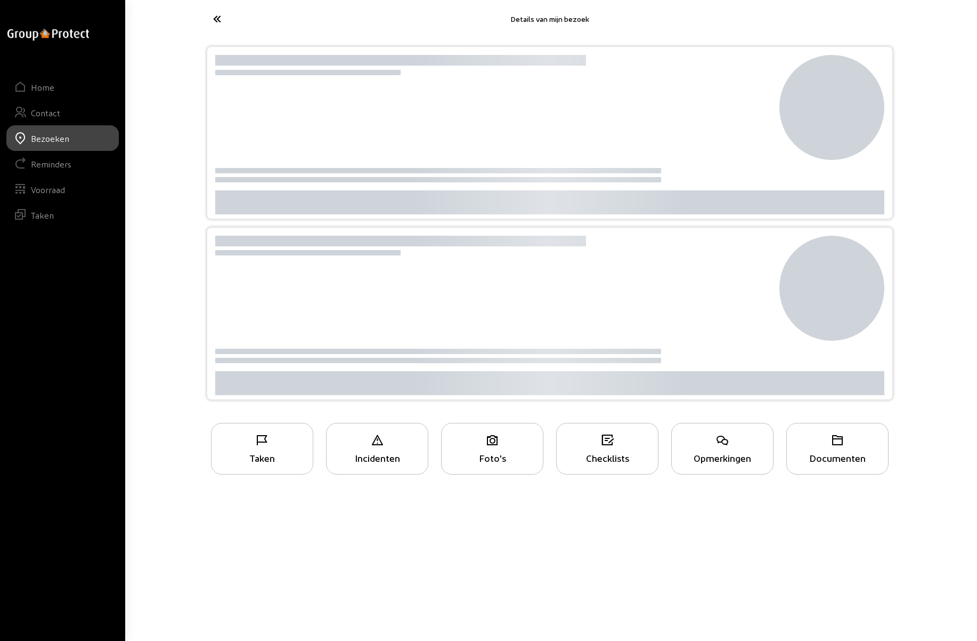  Describe the element at coordinates (43, 87) in the screenshot. I see `div: Home` at that location.